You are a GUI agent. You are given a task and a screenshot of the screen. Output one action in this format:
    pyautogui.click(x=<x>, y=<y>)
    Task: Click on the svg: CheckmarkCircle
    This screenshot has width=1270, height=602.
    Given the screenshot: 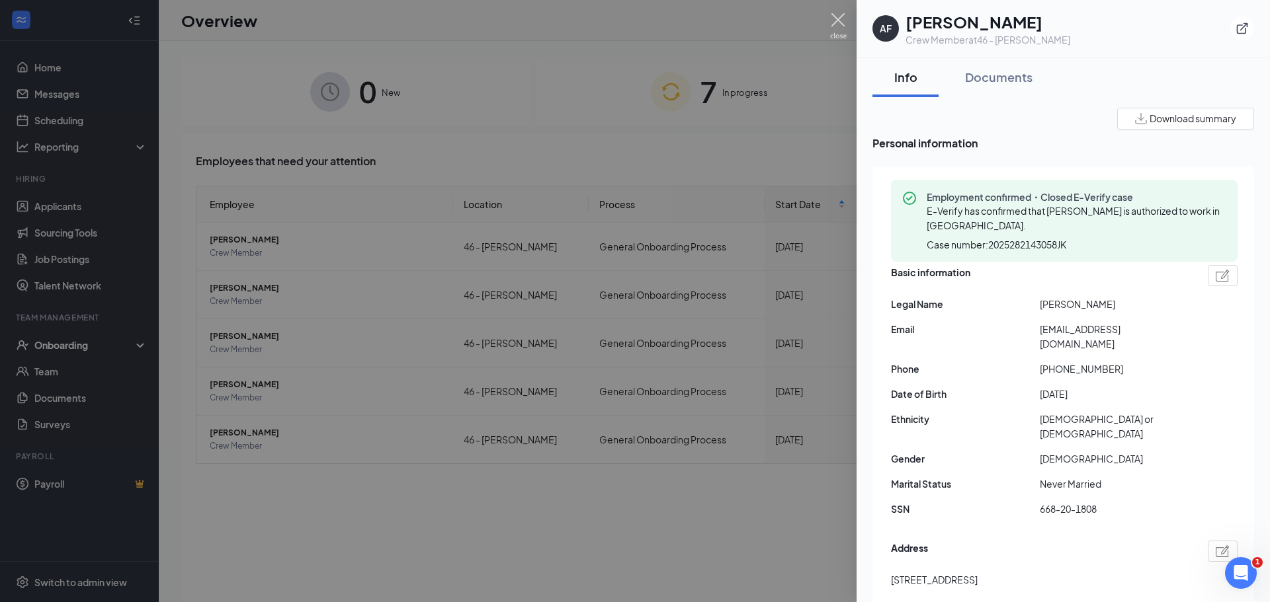 What is the action you would take?
    pyautogui.click(x=909, y=198)
    